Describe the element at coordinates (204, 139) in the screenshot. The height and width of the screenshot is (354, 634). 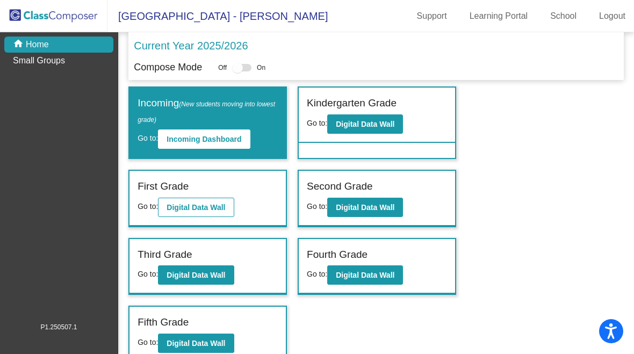
I see `b: Incoming Dashboard` at that location.